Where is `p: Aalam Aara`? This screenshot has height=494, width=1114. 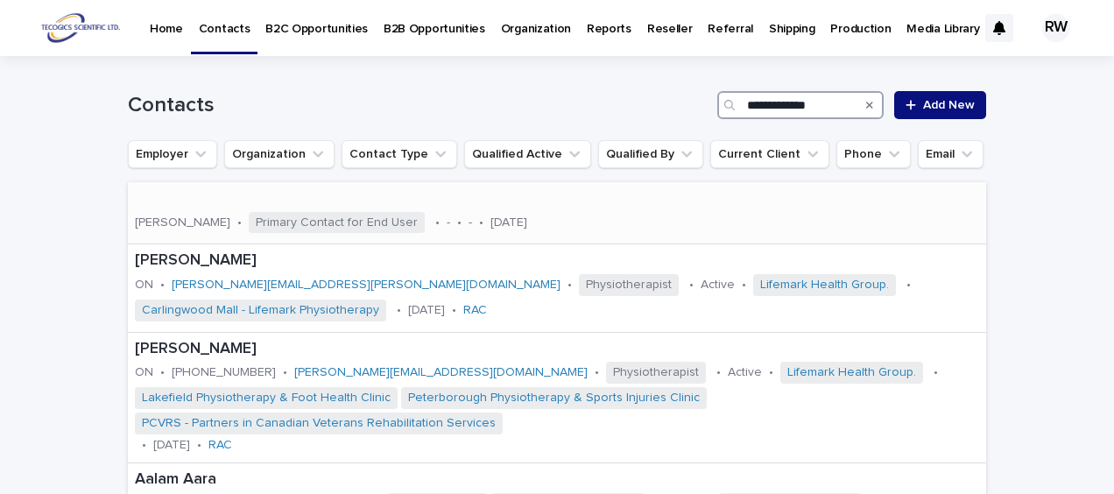
p: Aalam Aara is located at coordinates (557, 480).